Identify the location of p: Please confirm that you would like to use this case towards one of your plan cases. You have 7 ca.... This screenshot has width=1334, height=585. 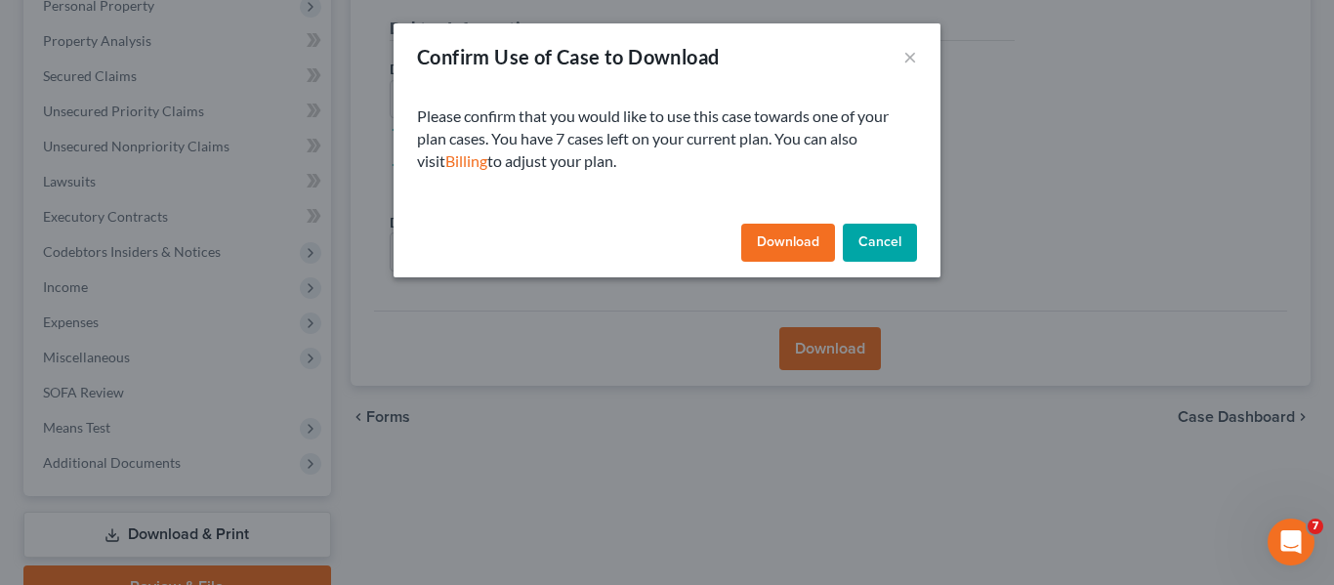
(667, 139).